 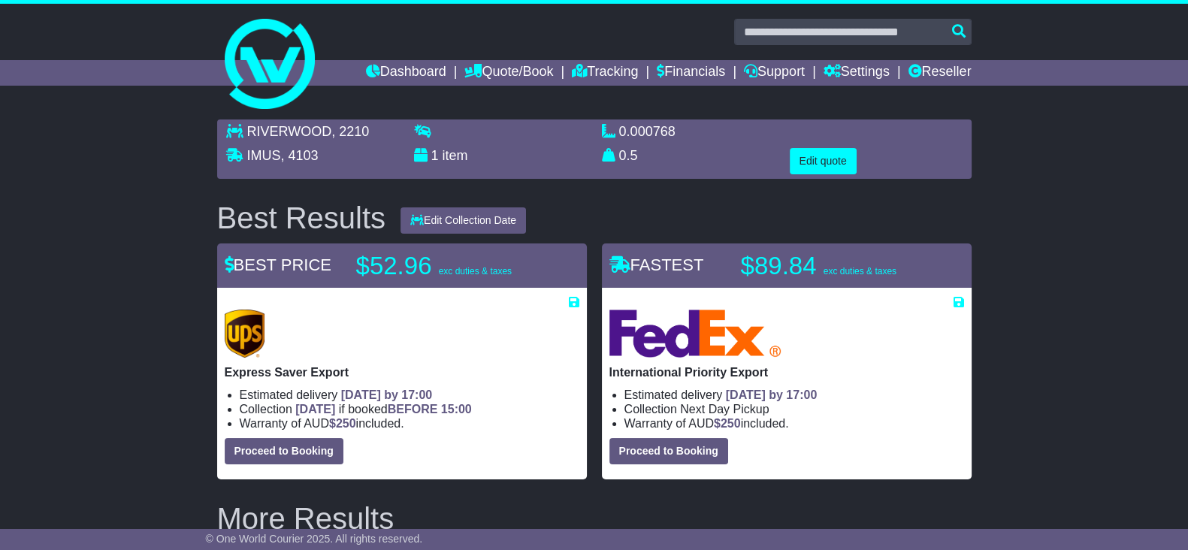 What do you see at coordinates (774, 73) in the screenshot?
I see `a: Support` at bounding box center [774, 73].